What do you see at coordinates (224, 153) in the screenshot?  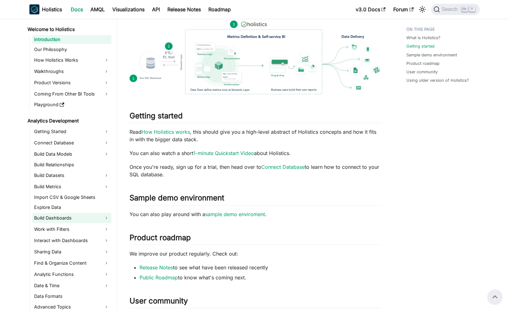 I see `a: 1-minute Quickstart Video` at bounding box center [224, 153].